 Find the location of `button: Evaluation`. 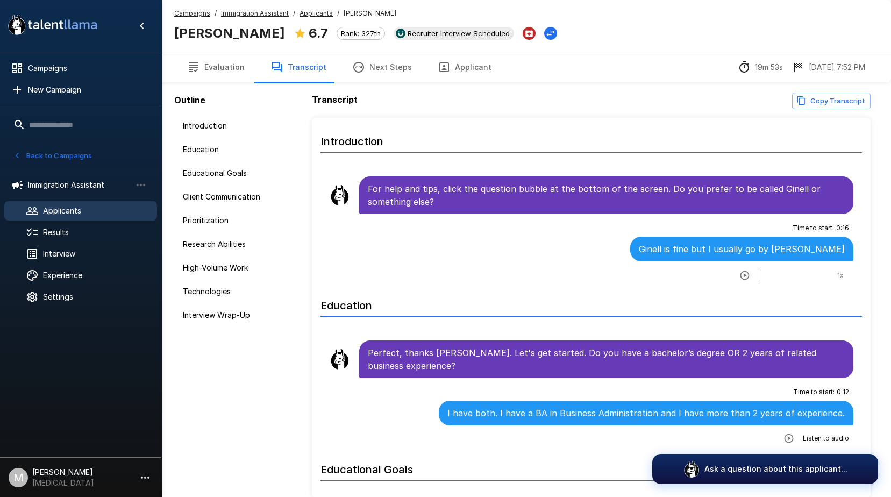

button: Evaluation is located at coordinates (216, 67).